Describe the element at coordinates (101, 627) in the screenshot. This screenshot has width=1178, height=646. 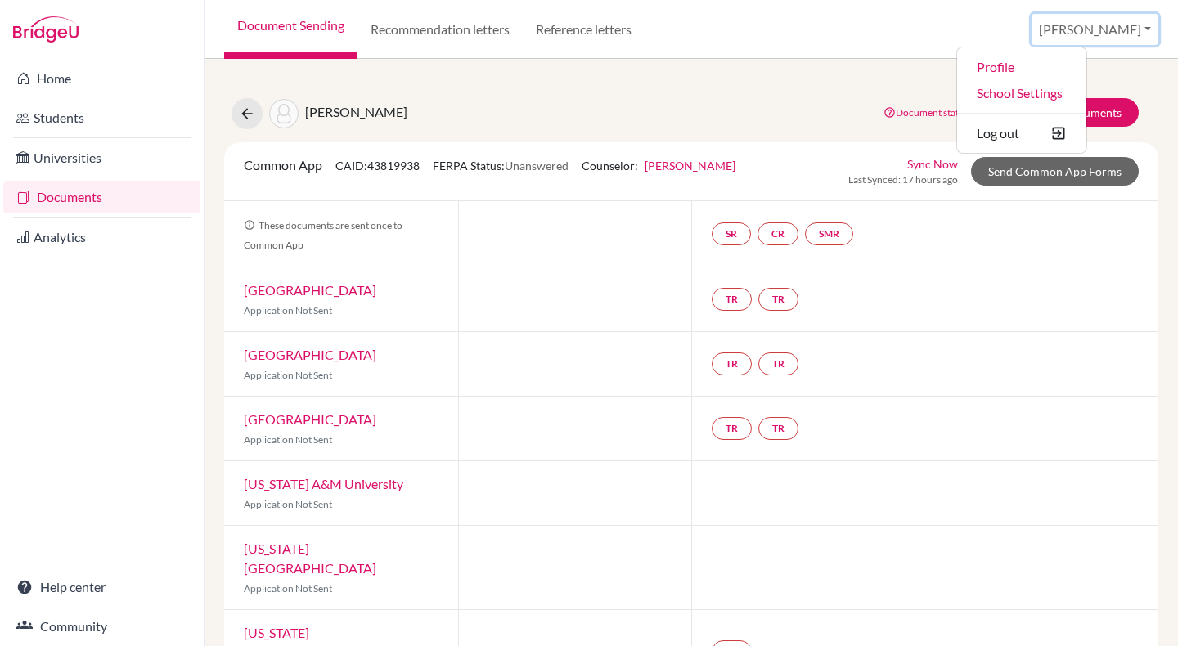
I see `a: Community` at that location.